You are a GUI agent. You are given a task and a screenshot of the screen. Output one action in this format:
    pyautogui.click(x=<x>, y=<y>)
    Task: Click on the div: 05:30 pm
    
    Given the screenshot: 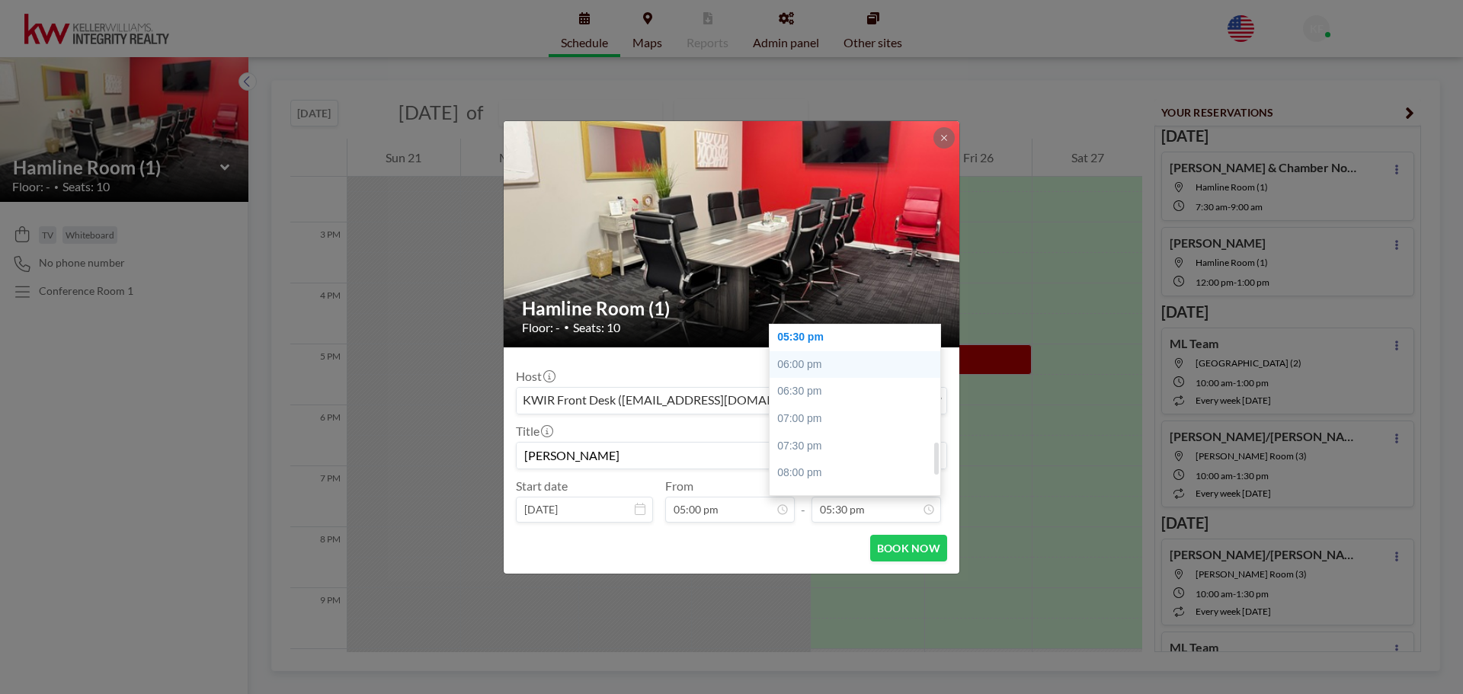 What is the action you would take?
    pyautogui.click(x=859, y=338)
    